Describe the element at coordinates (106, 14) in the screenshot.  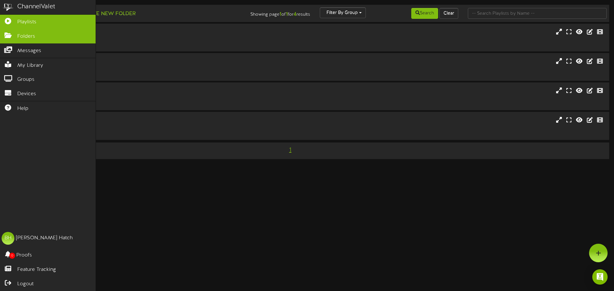
I see `button: Create New Folder` at that location.